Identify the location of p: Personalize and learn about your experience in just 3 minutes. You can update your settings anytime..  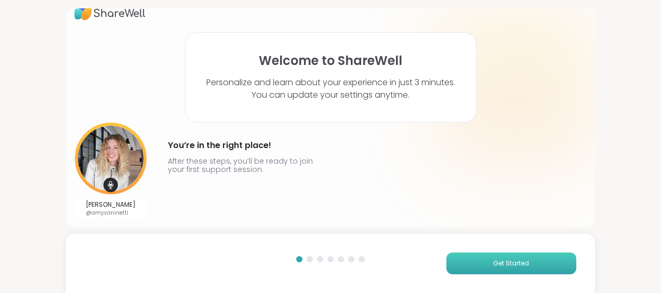
(330, 89).